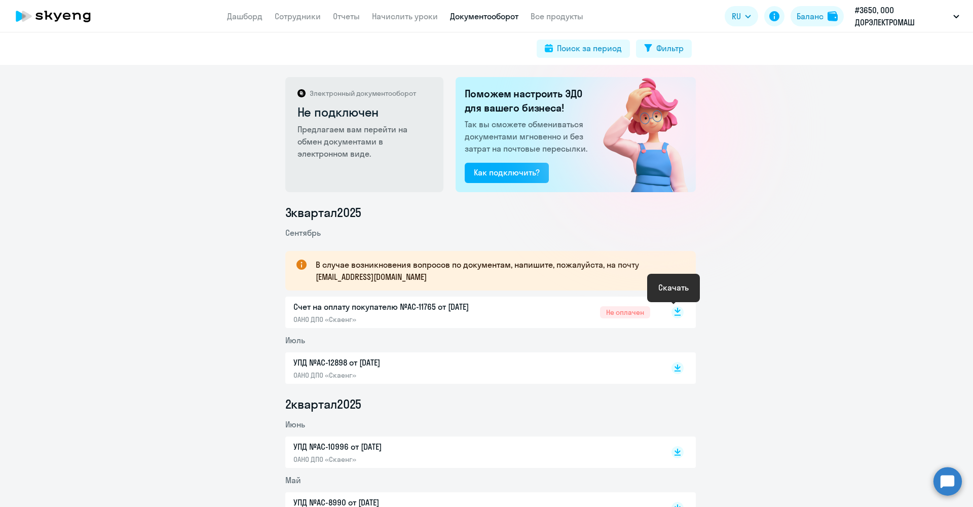 Image resolution: width=973 pixels, height=507 pixels. Describe the element at coordinates (583, 49) in the screenshot. I see `button: Поиск за период` at that location.